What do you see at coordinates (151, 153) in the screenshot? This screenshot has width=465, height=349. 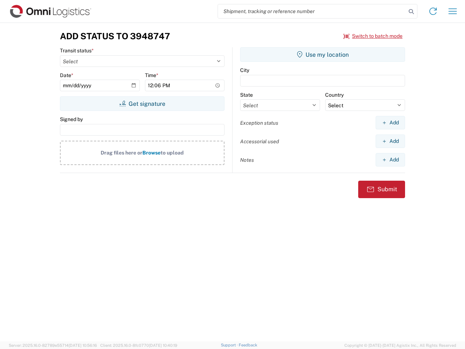 I see `span: Browse` at bounding box center [151, 153].